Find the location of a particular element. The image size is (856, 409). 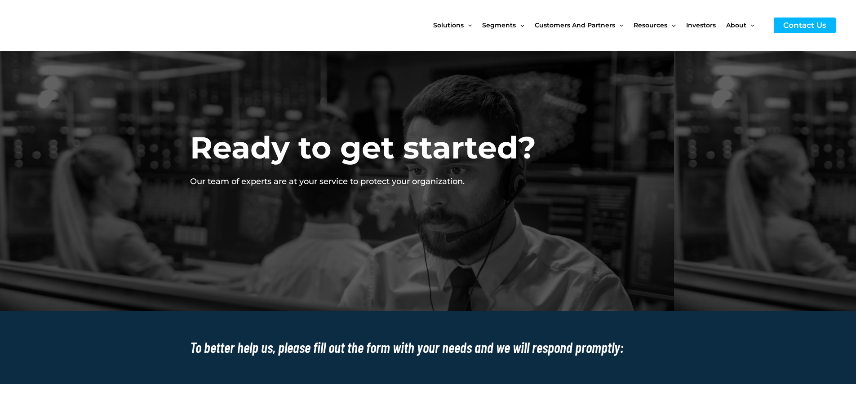

h2: To better help us, please fill out the form with your needs and we will respond promptly: is located at coordinates (428, 348).